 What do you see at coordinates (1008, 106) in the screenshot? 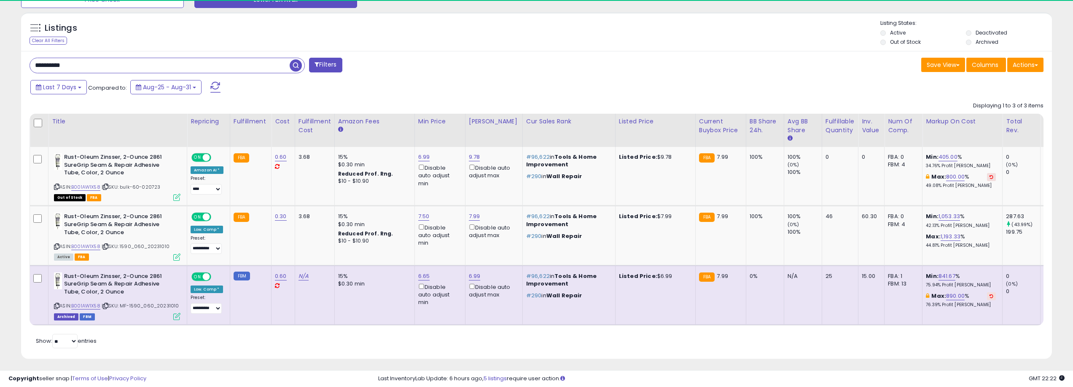
I see `div: Displaying 1 to 3 of 3 items` at bounding box center [1008, 106].